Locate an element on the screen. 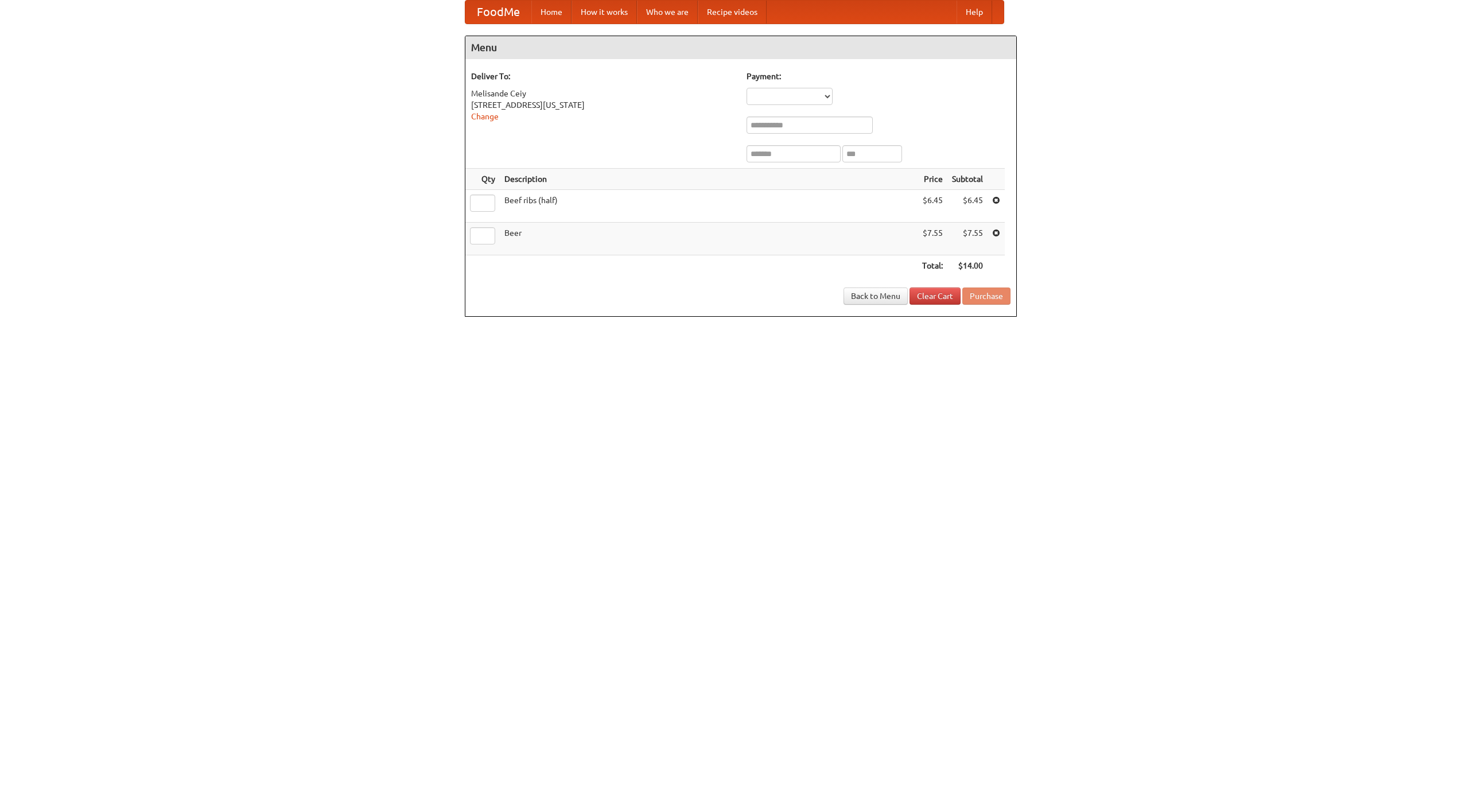 The height and width of the screenshot is (812, 1469). th: Description is located at coordinates (709, 179).